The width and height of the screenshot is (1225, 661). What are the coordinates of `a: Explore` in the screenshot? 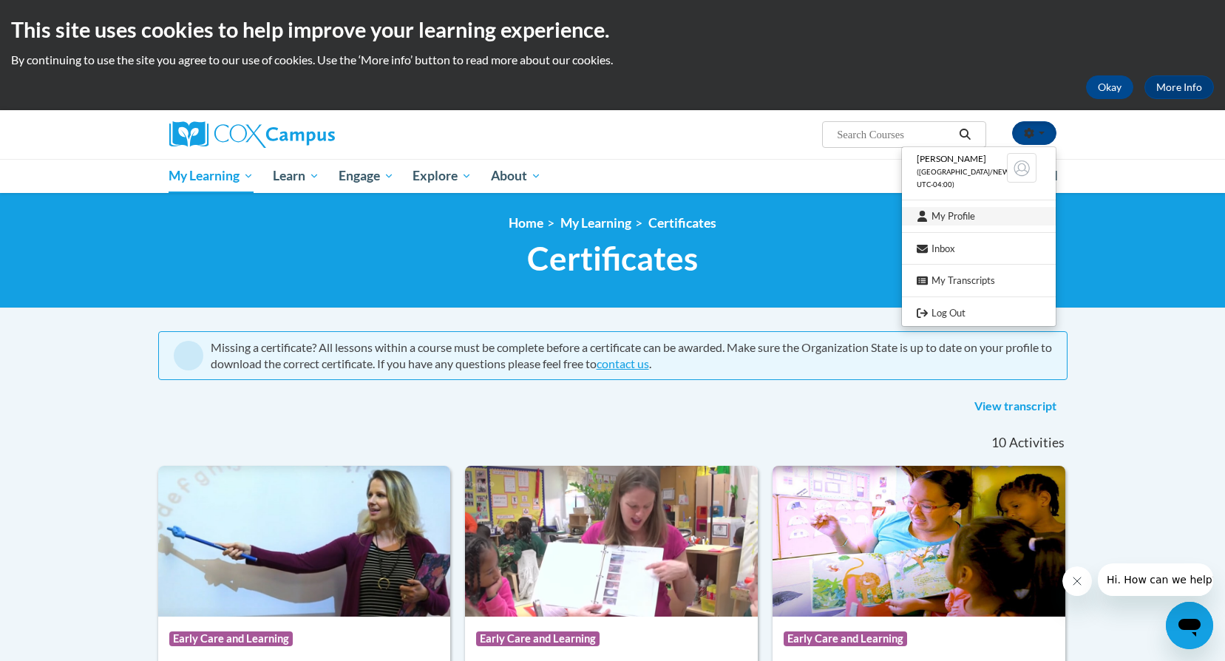 It's located at (442, 176).